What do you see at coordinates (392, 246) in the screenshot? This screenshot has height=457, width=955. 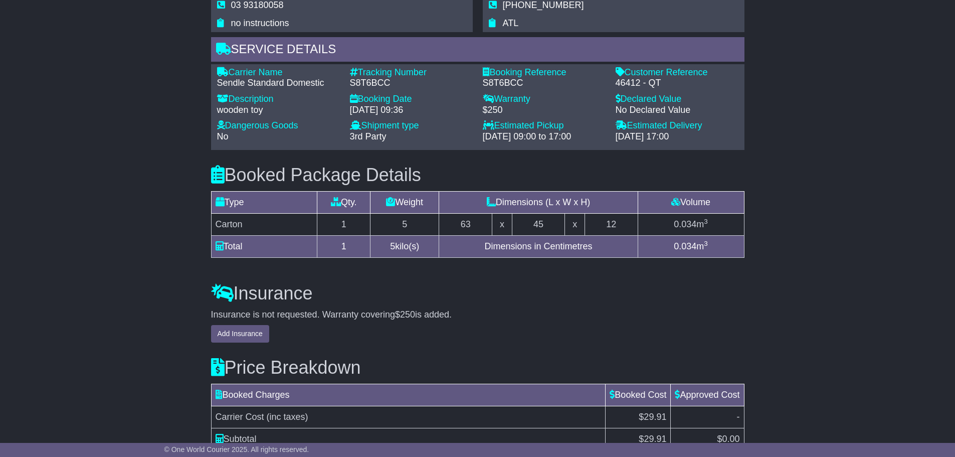 I see `span: 5` at bounding box center [392, 246].